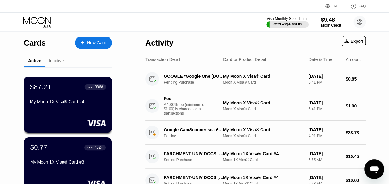 This screenshot has width=389, height=184. What do you see at coordinates (35, 61) in the screenshot?
I see `div: Active` at bounding box center [35, 61].